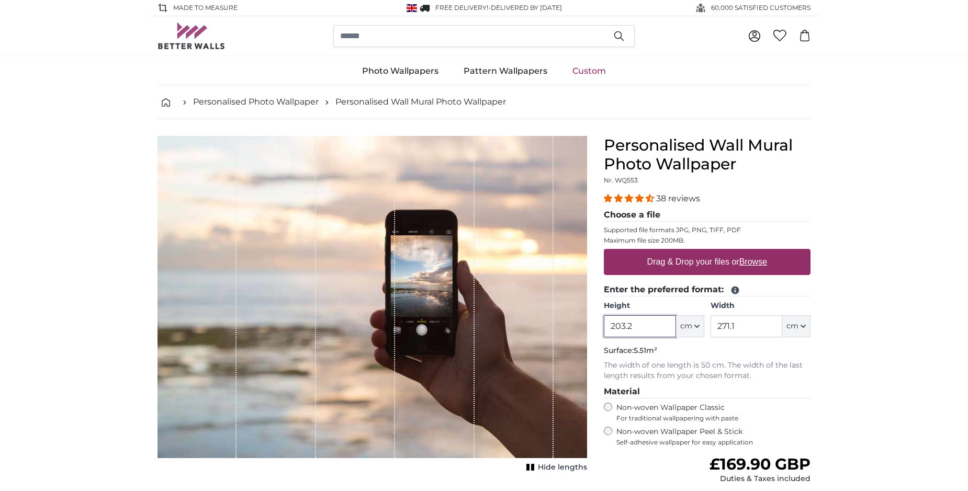  Describe the element at coordinates (555, 468) in the screenshot. I see `button: Hide lengths` at that location.